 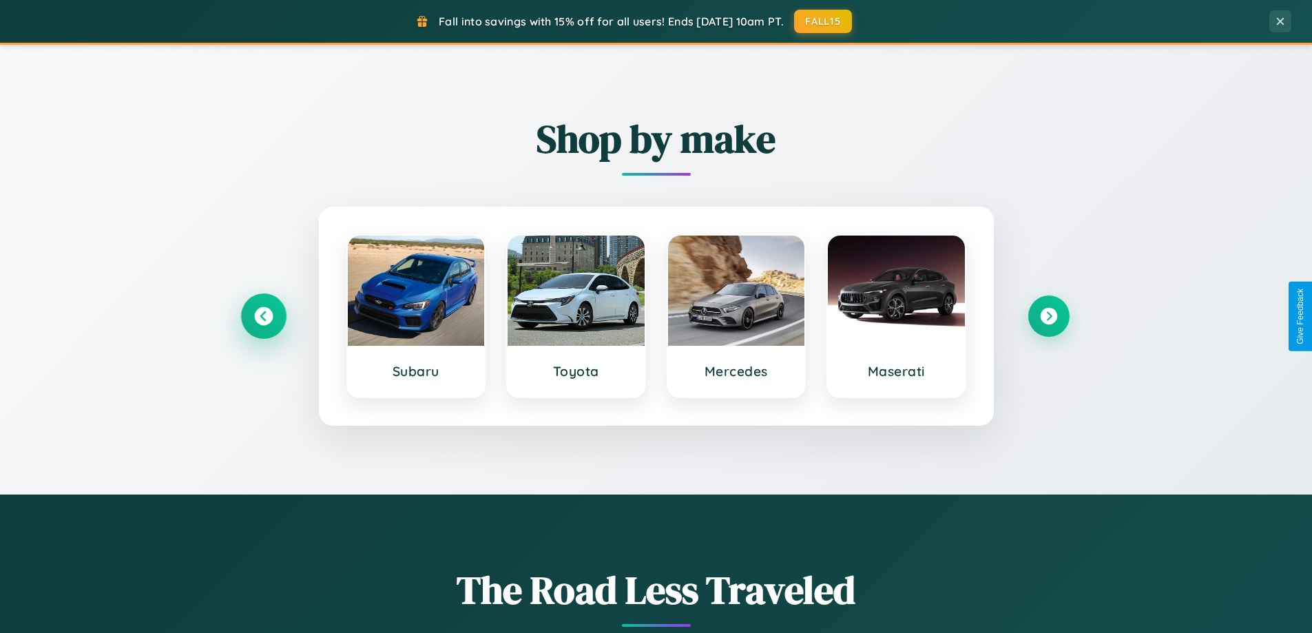 I want to click on h3: Maserati, so click(x=896, y=371).